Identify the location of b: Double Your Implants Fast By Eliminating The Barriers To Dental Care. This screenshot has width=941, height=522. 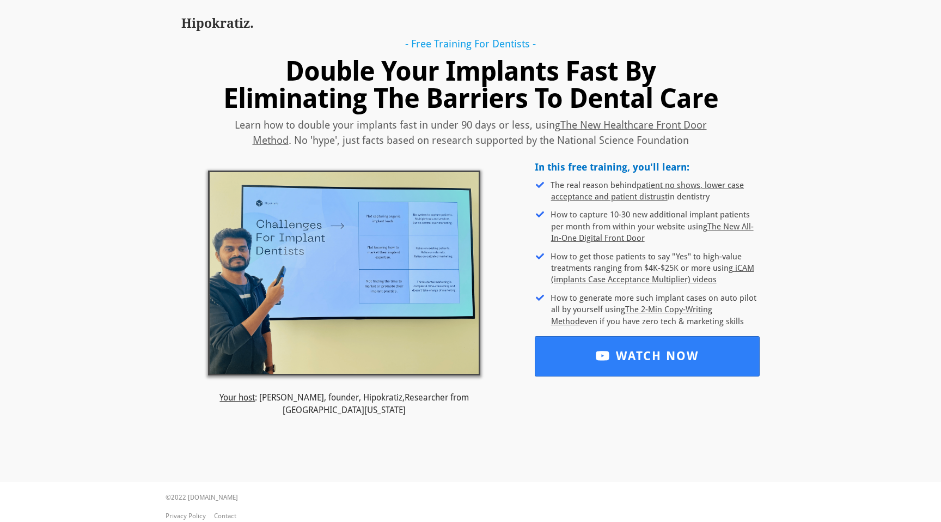
(470, 84).